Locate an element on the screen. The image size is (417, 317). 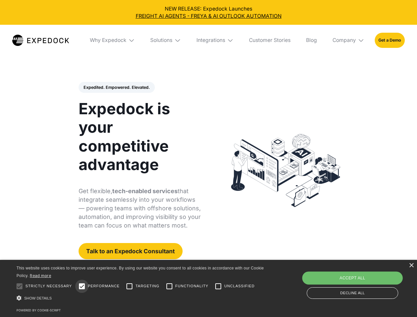
a: Read more is located at coordinates (40, 275).